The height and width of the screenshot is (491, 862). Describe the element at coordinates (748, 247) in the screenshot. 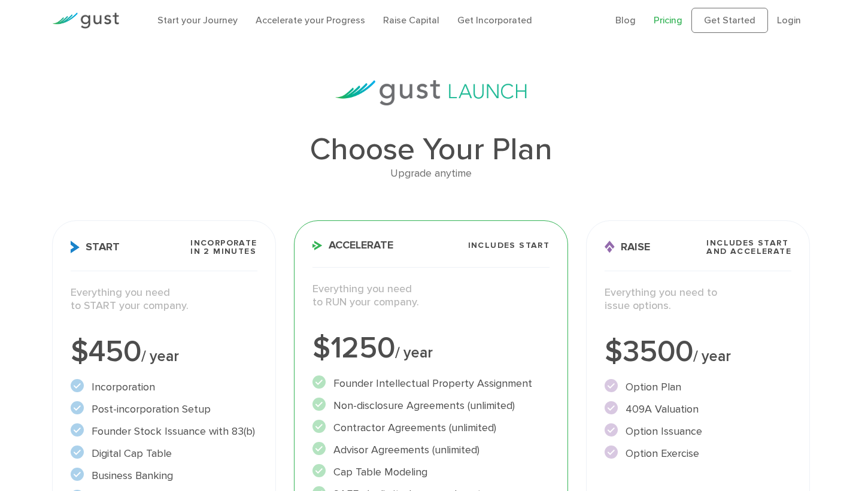

I see `span: Includes START and ACCELERATE` at that location.